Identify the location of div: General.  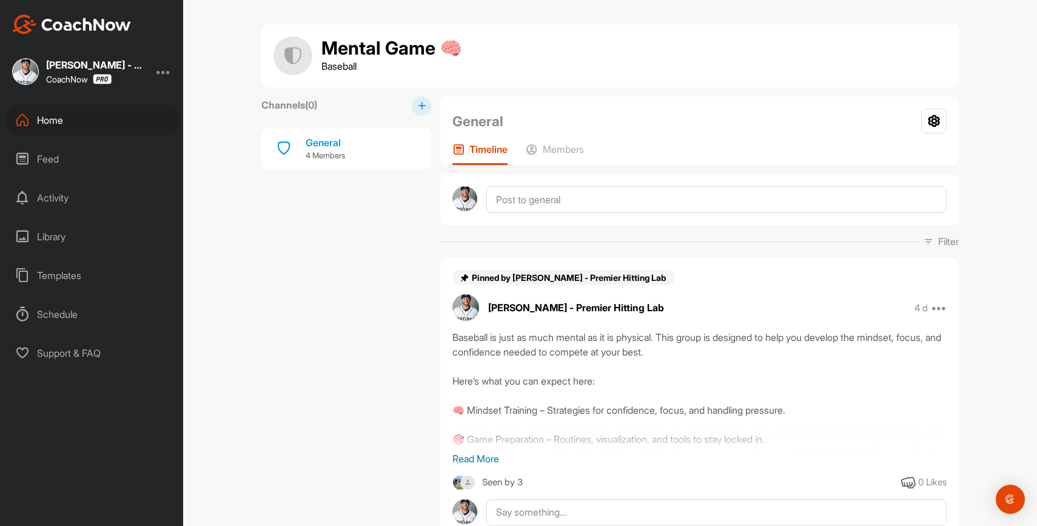
(325, 142).